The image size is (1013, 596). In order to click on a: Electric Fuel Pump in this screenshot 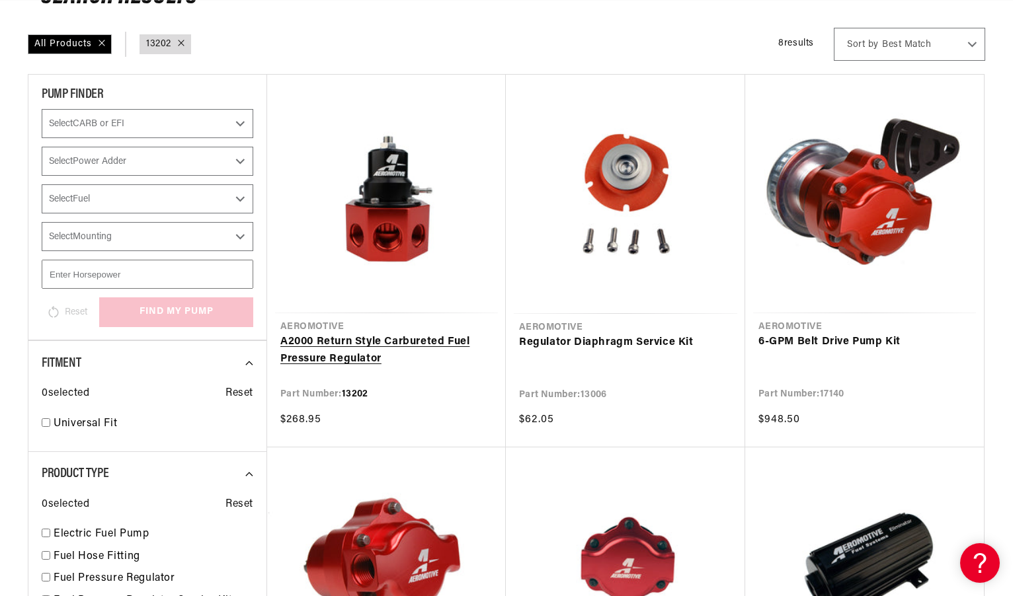, I will do `click(153, 535)`.